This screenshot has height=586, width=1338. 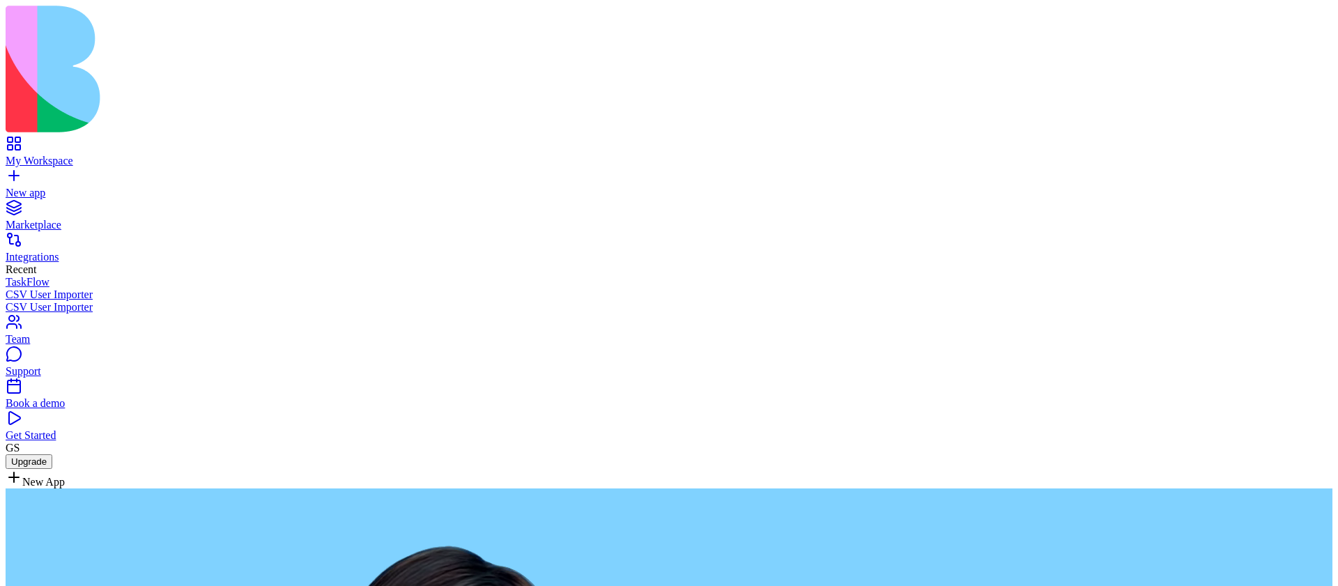 What do you see at coordinates (669, 282) in the screenshot?
I see `a: TaskFlow` at bounding box center [669, 282].